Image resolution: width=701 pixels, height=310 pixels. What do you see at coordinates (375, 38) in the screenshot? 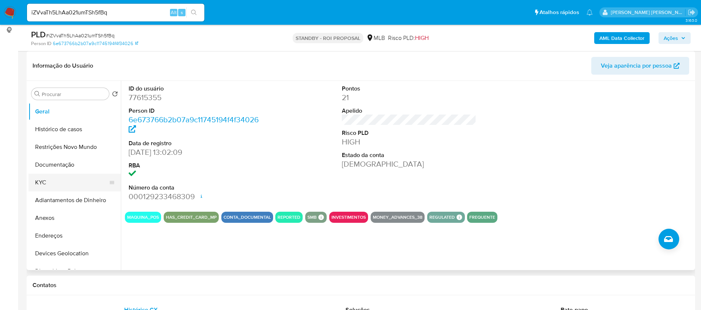
I see `div: MLB` at bounding box center [375, 38].